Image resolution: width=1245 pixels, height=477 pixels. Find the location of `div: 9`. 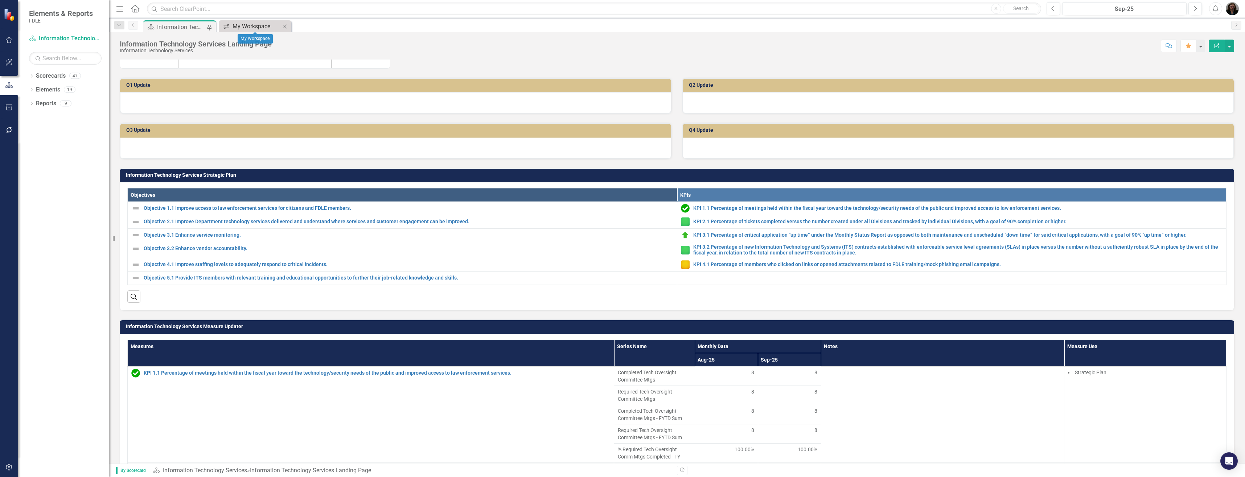

div: 9 is located at coordinates (66, 103).